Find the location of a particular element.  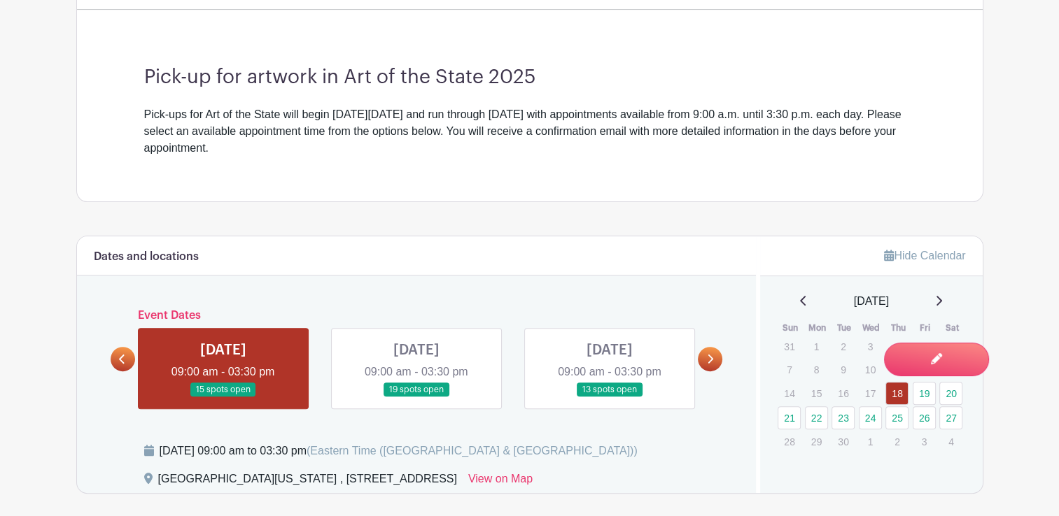

a: 26 is located at coordinates (924, 418).